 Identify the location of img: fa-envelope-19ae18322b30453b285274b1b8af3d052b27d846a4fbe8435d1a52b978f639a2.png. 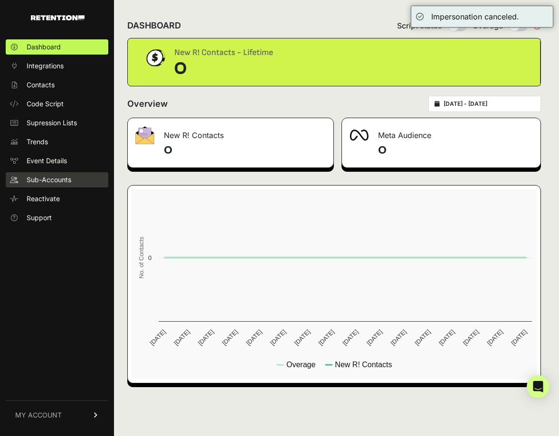
(145, 135).